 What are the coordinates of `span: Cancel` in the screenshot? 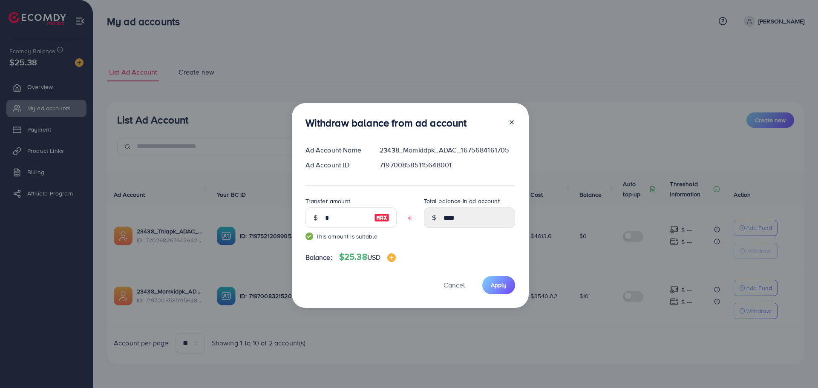 It's located at (454, 285).